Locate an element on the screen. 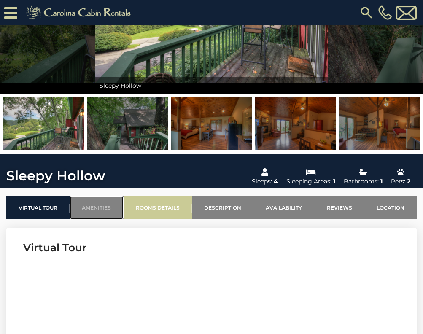 The image size is (423, 334). h3: Virtual Tour is located at coordinates (211, 247).